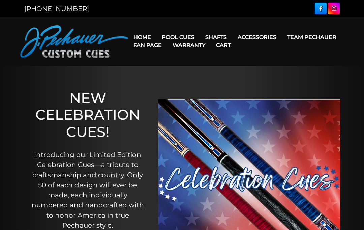  What do you see at coordinates (74, 41) in the screenshot?
I see `img: Pechauer Custom Cues` at bounding box center [74, 41].